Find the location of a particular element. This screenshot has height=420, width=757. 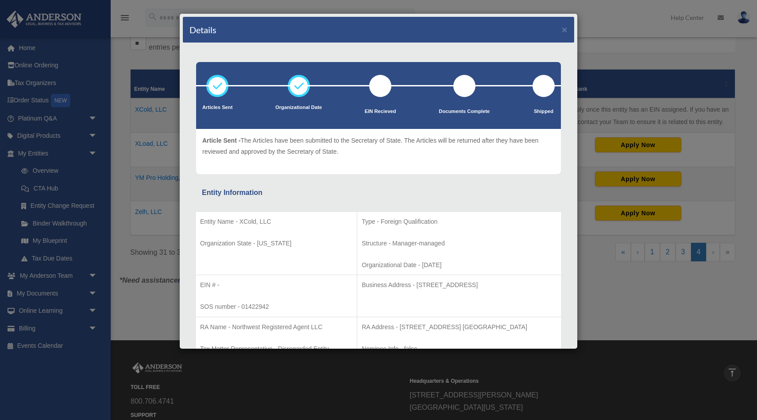

p: Entity Name - XCold, LLC is located at coordinates (276, 221).